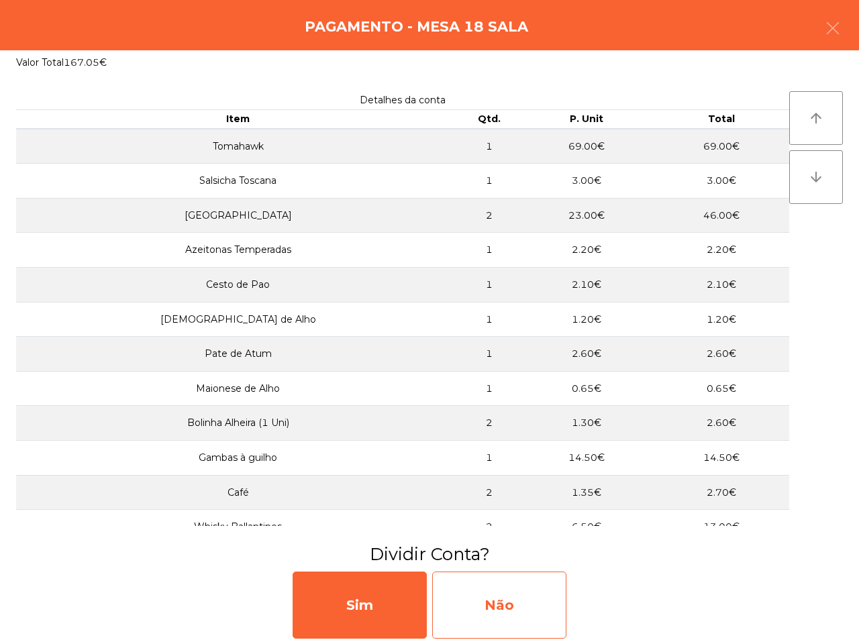 Image resolution: width=859 pixels, height=644 pixels. I want to click on td: Gambas à guilho, so click(238, 458).